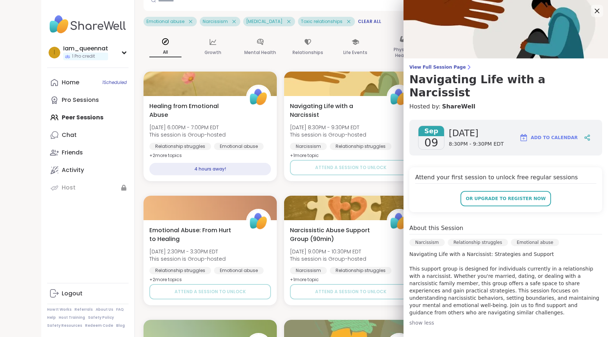 Image resolution: width=608 pixels, height=337 pixels. Describe the element at coordinates (83, 56) in the screenshot. I see `span: 1 Pro credit` at that location.